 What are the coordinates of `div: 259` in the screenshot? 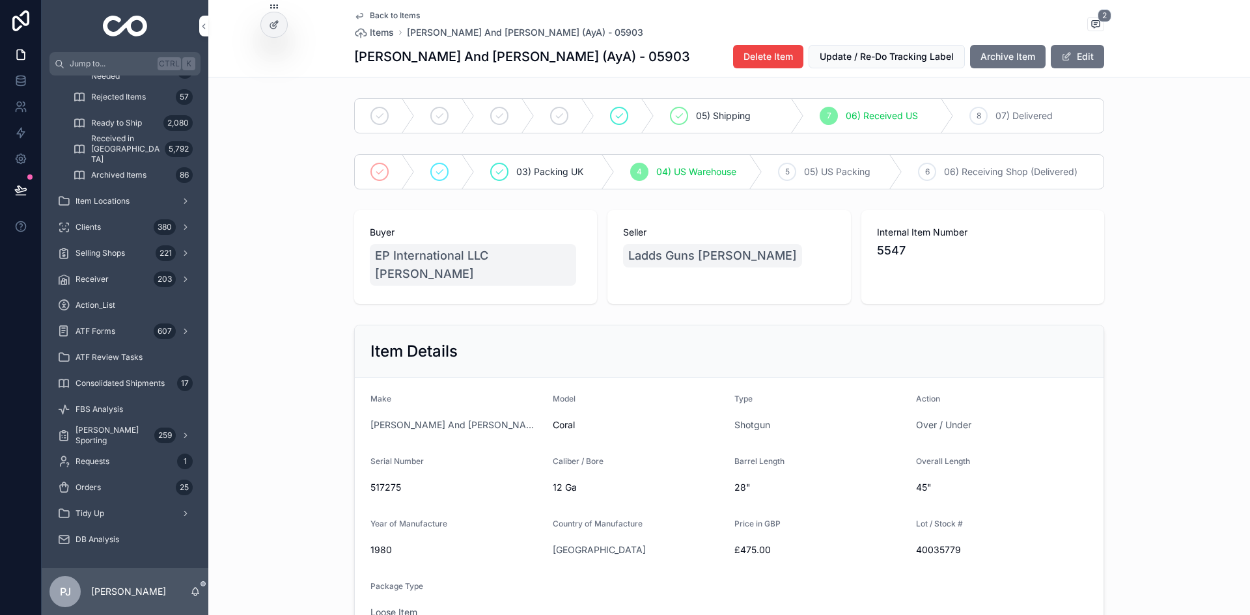 It's located at (165, 436).